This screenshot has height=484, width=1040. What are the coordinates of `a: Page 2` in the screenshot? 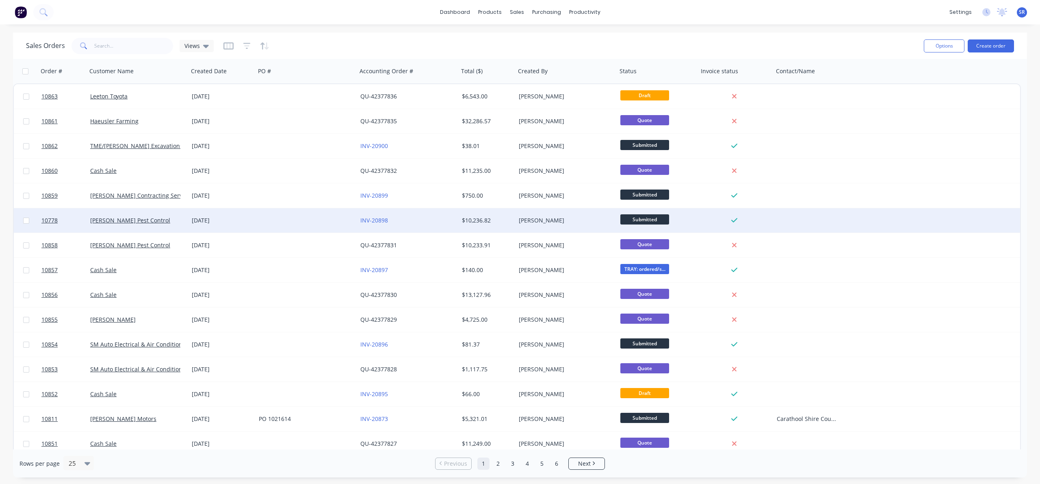 It's located at (498, 463).